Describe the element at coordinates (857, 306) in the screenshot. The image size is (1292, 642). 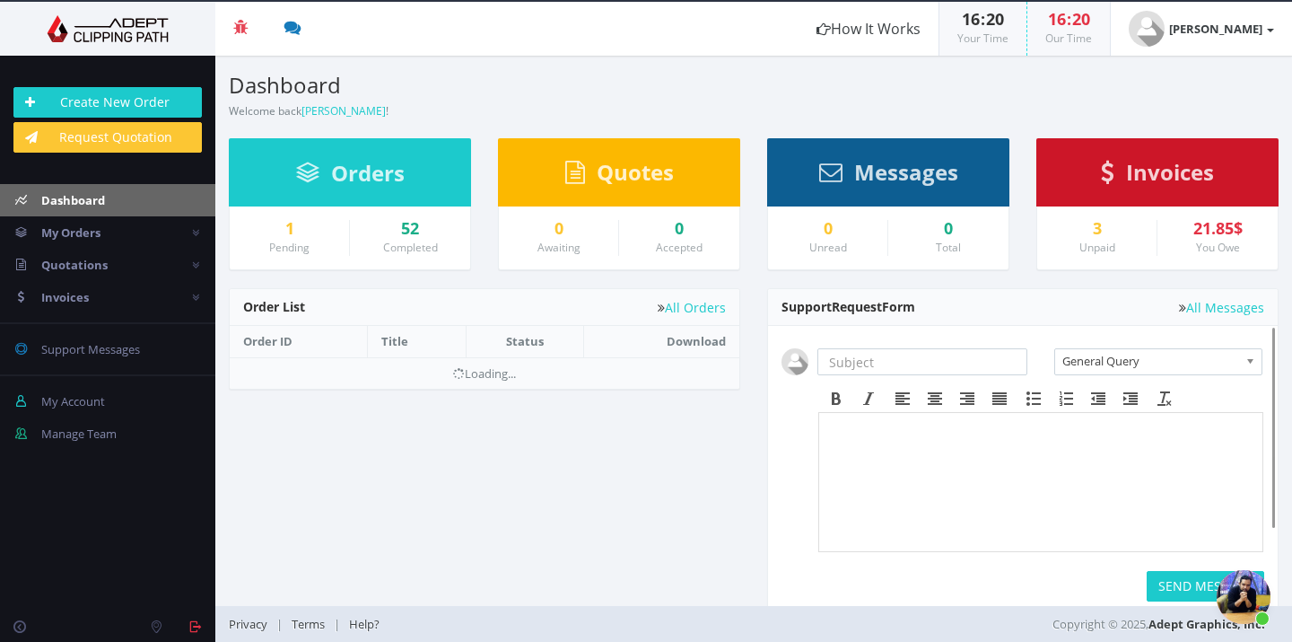
I see `span: Request` at that location.